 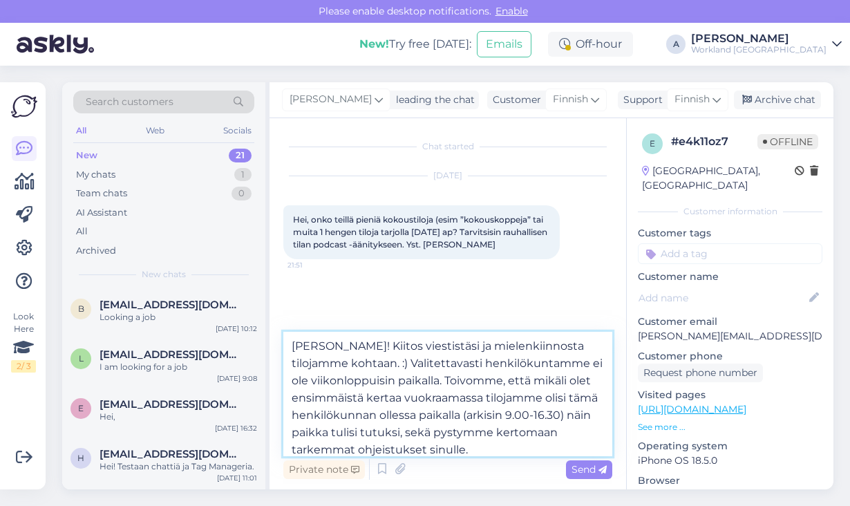 What do you see at coordinates (178, 466) in the screenshot?
I see `div: Hei! Testaan chattiä ja Tag Manageria.` at bounding box center [178, 466].